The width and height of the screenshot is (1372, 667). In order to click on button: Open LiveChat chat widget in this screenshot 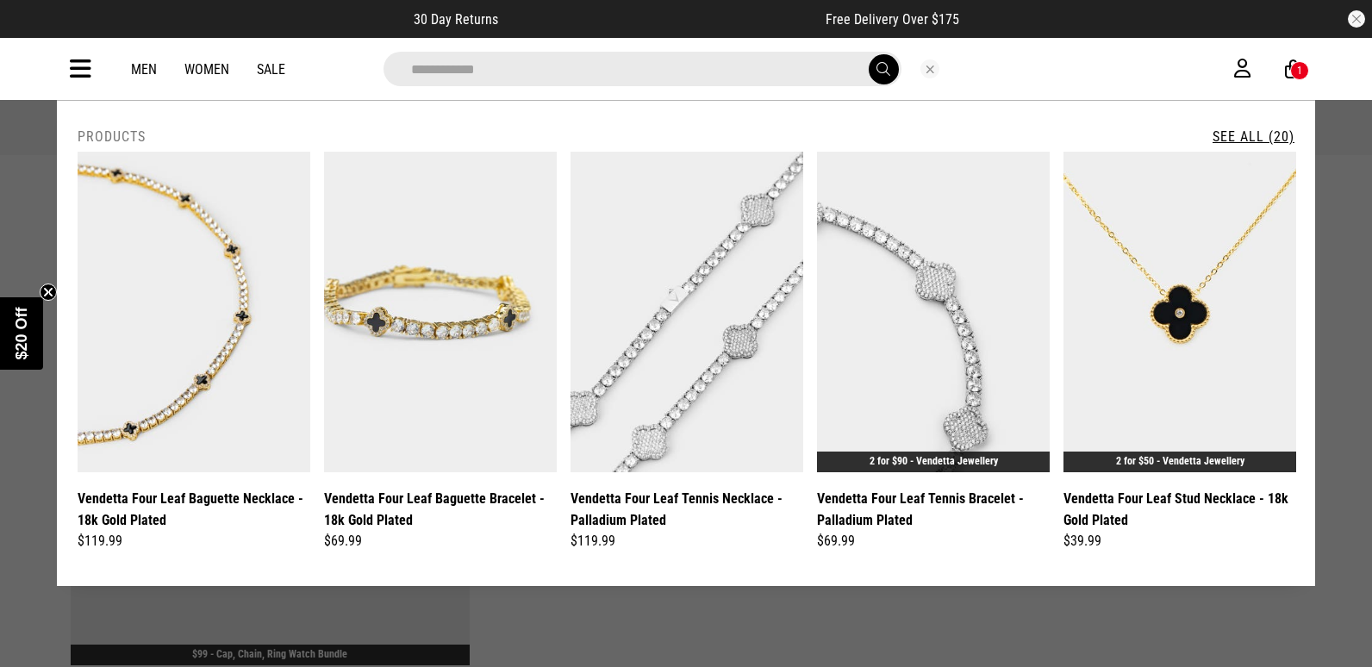, I will do `click(40, 33)`.